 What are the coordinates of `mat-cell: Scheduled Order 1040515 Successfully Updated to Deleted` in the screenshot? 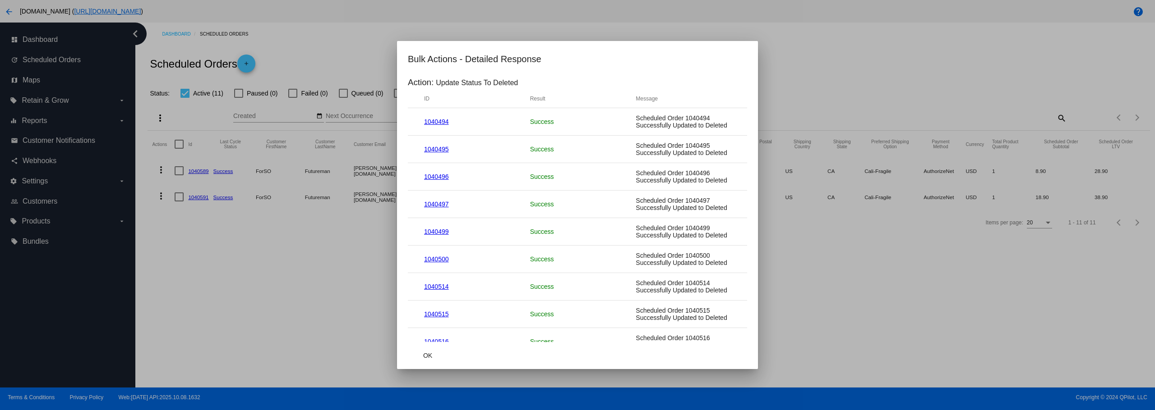 It's located at (683, 314).